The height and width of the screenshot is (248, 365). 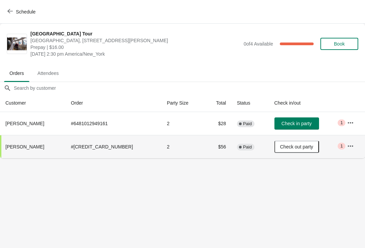 I want to click on span: Orders, so click(x=17, y=73).